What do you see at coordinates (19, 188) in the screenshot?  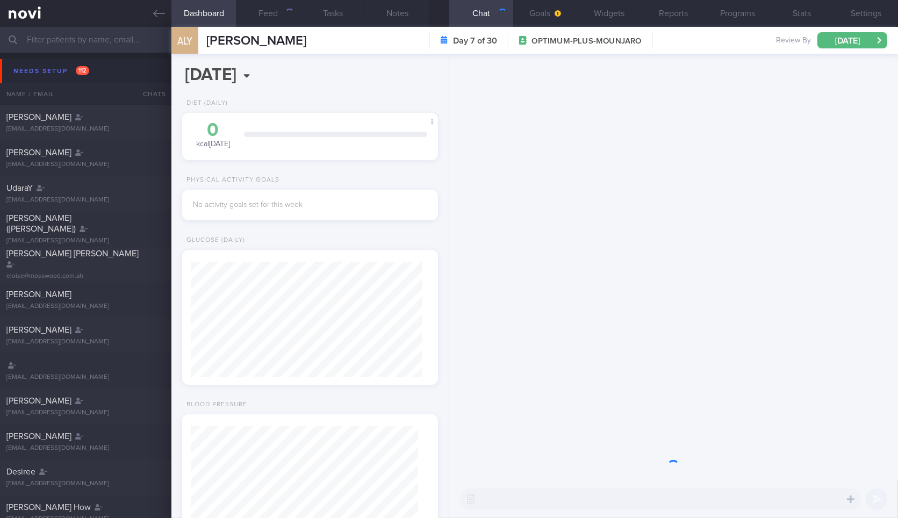 I see `span: UdaraY` at bounding box center [19, 188].